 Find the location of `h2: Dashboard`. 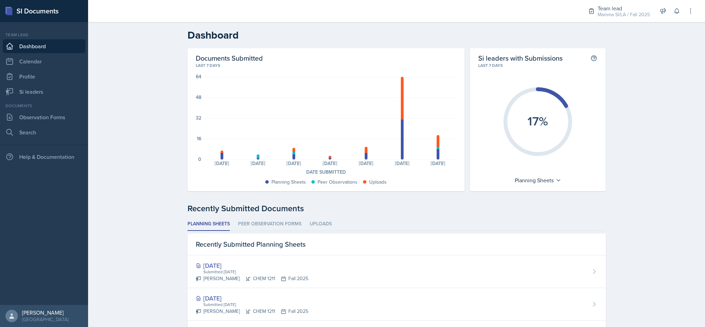

h2: Dashboard is located at coordinates (397, 35).